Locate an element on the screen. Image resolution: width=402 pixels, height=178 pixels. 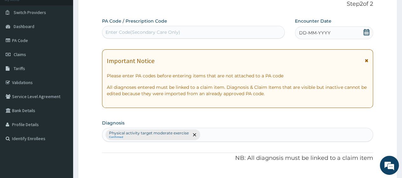
div: Enter Code(Secondary Care Only) is located at coordinates (143, 32).